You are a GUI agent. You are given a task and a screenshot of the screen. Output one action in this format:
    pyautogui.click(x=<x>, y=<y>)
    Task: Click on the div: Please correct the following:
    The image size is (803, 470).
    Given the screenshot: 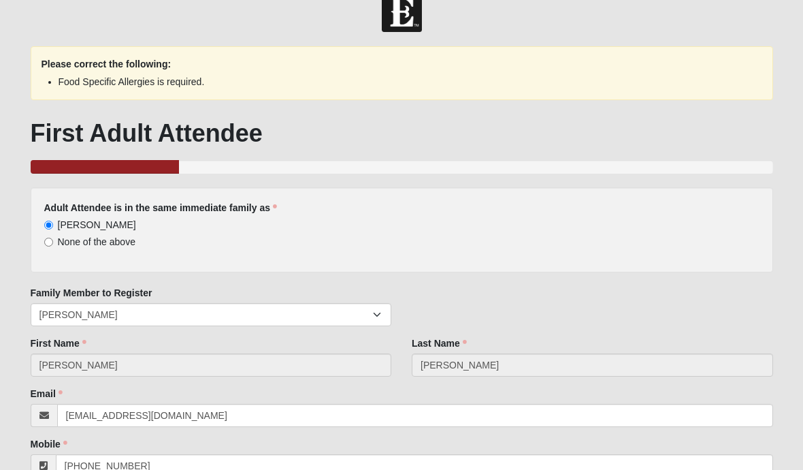 What is the action you would take?
    pyautogui.click(x=402, y=73)
    